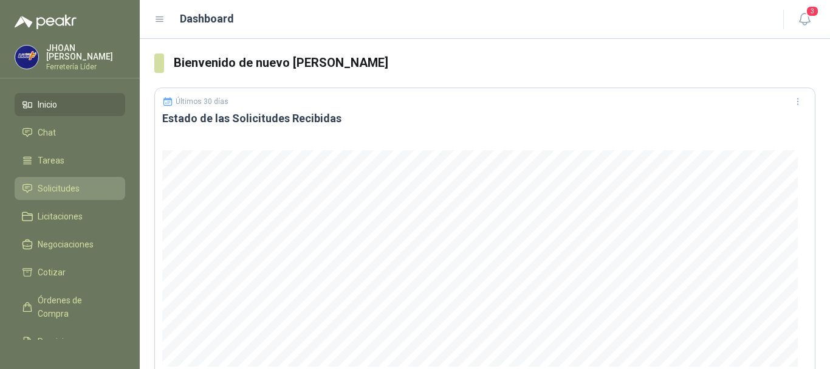  What do you see at coordinates (813, 11) in the screenshot?
I see `span: 3` at bounding box center [813, 11].